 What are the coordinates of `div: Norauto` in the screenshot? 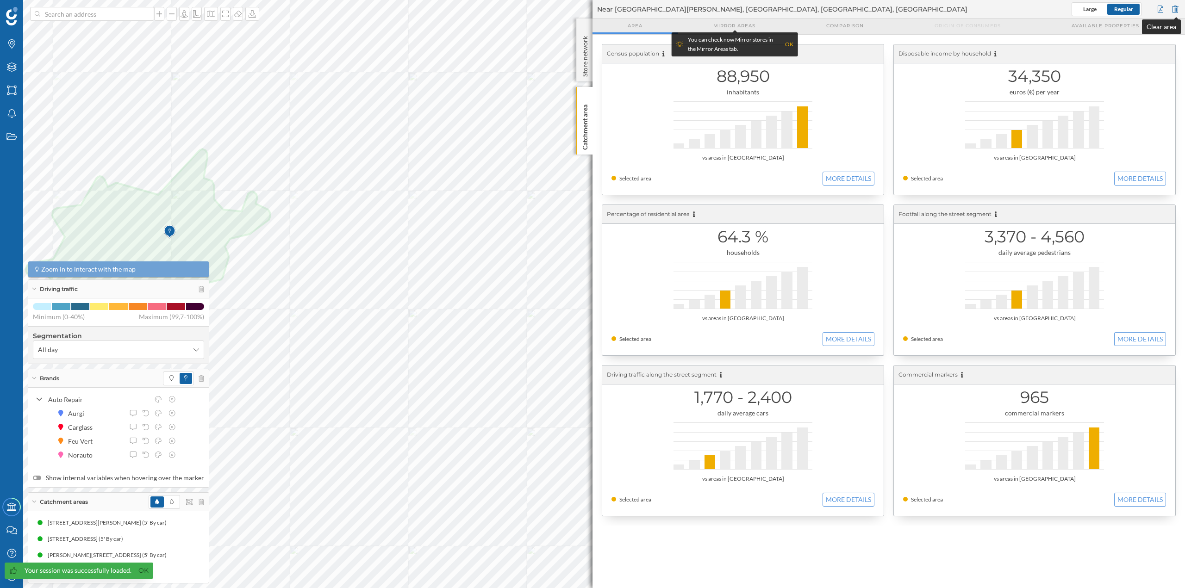 It's located at (82, 455).